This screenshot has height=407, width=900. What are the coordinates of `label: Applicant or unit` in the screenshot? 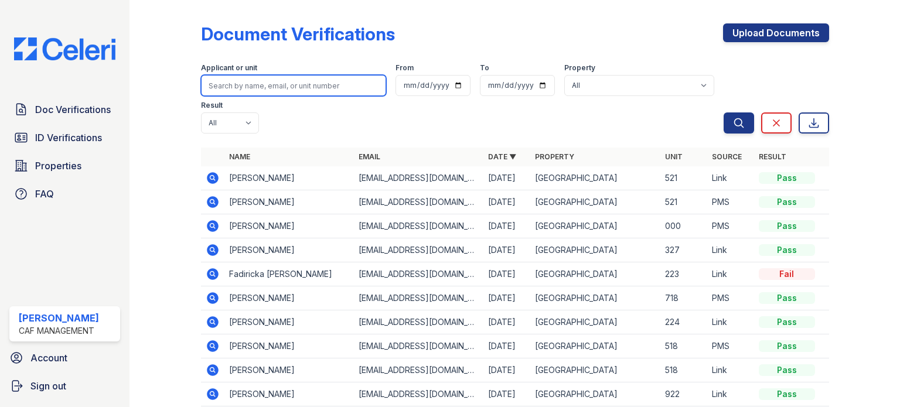 It's located at (229, 68).